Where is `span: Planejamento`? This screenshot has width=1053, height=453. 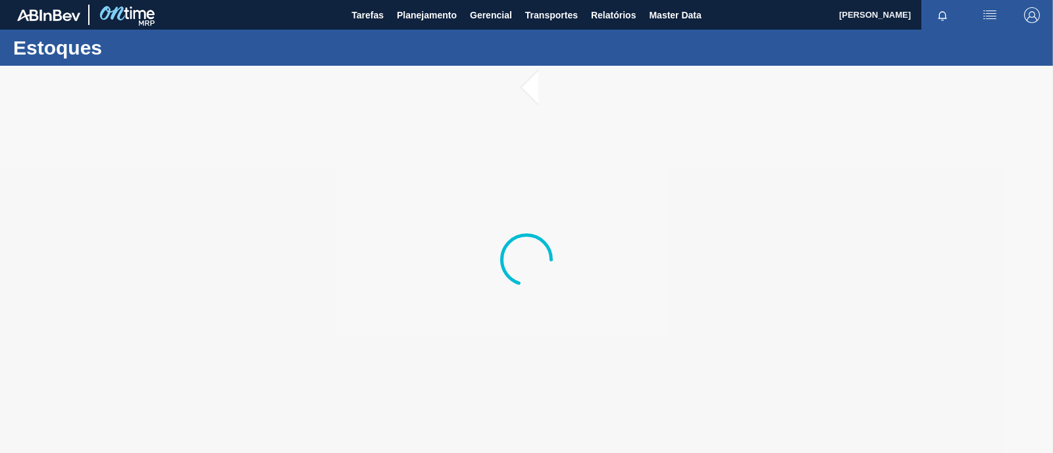
span: Planejamento is located at coordinates (426, 15).